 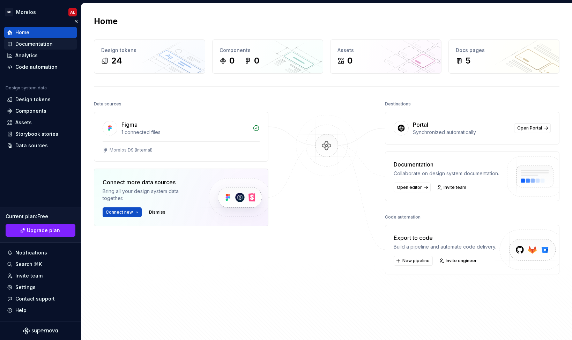 I want to click on a: Invite engineer, so click(x=458, y=260).